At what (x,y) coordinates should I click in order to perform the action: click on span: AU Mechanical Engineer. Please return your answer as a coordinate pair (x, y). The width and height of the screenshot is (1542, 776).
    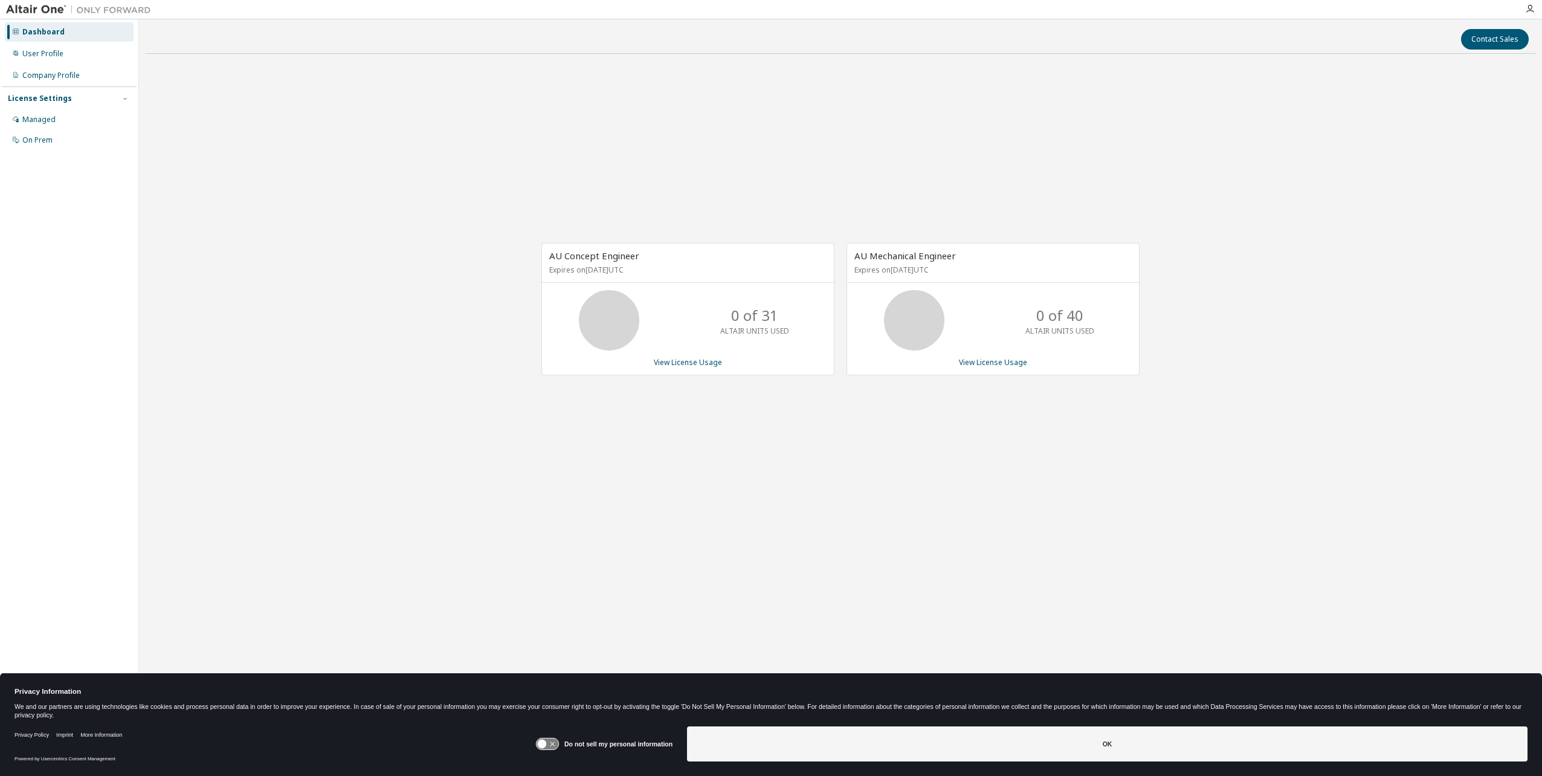
    Looking at the image, I should click on (905, 256).